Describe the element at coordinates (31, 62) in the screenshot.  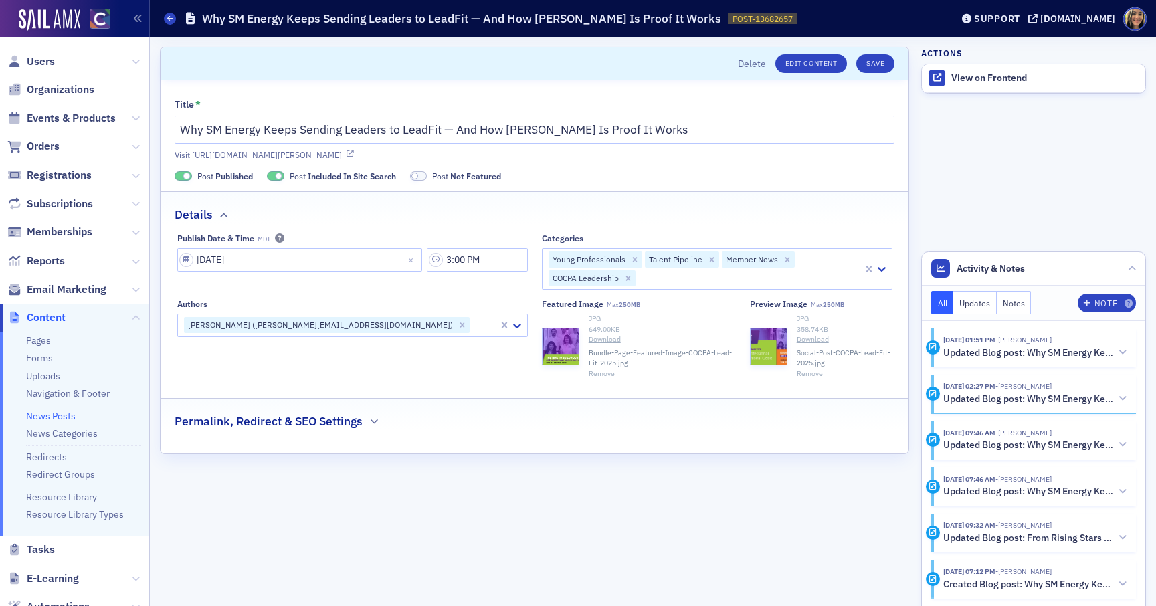
I see `a: Users` at that location.